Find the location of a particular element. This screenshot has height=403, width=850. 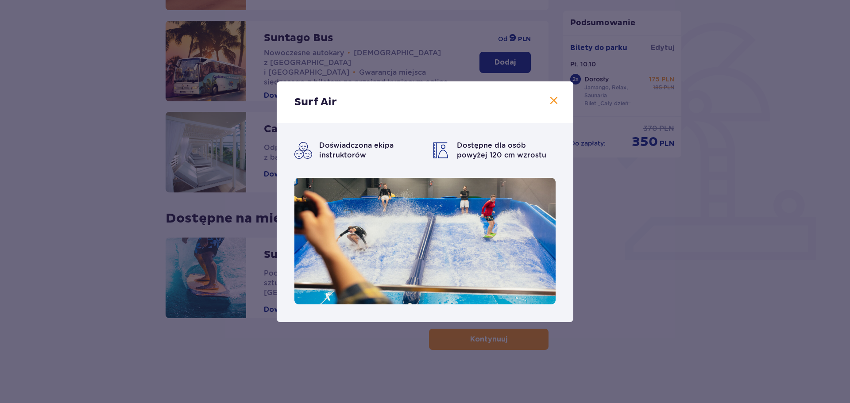

span: Dostępne dla osób powyżej 120 cm wzrostu is located at coordinates (501, 150).